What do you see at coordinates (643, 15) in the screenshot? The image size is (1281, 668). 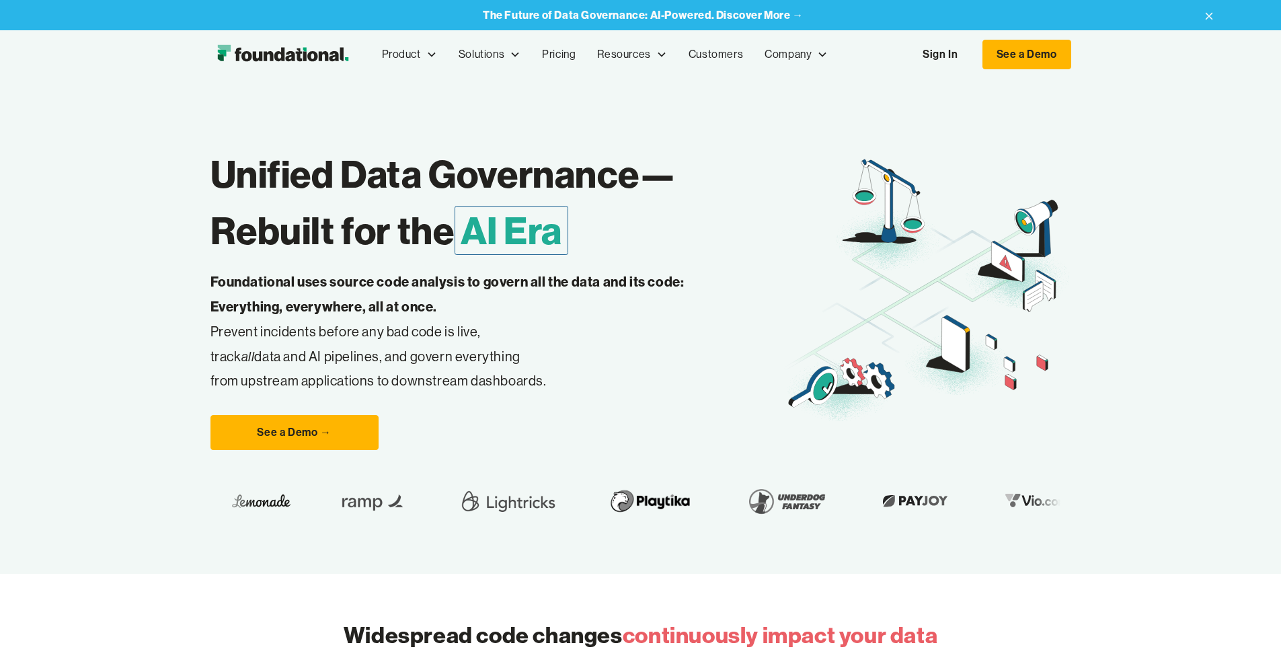 I see `a: The Future of Data Governance: AI-Powered. Discover More →` at bounding box center [643, 15].